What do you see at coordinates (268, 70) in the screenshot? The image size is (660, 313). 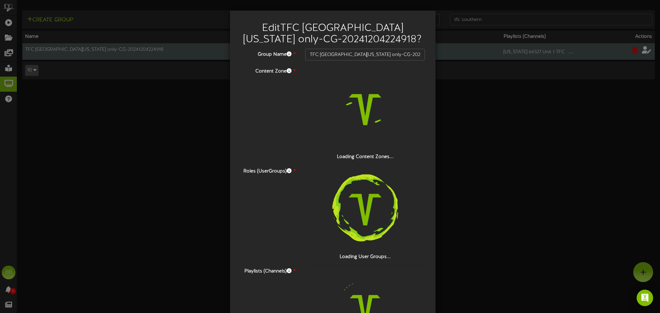 I see `label: Content Zone` at bounding box center [268, 70].